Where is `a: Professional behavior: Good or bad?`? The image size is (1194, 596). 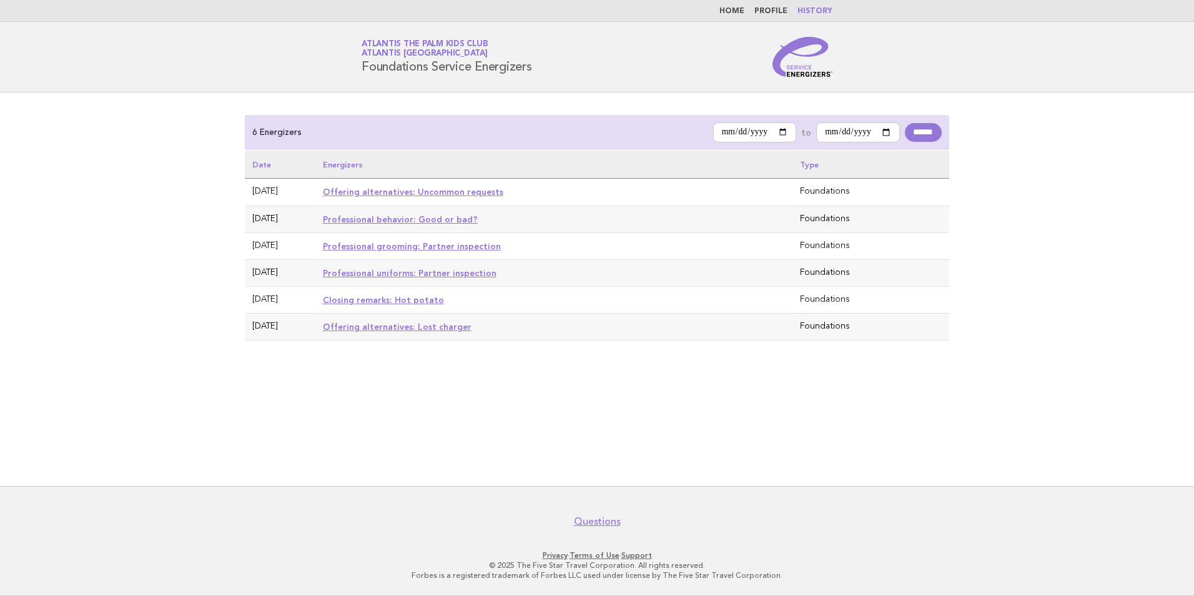 a: Professional behavior: Good or bad? is located at coordinates (400, 219).